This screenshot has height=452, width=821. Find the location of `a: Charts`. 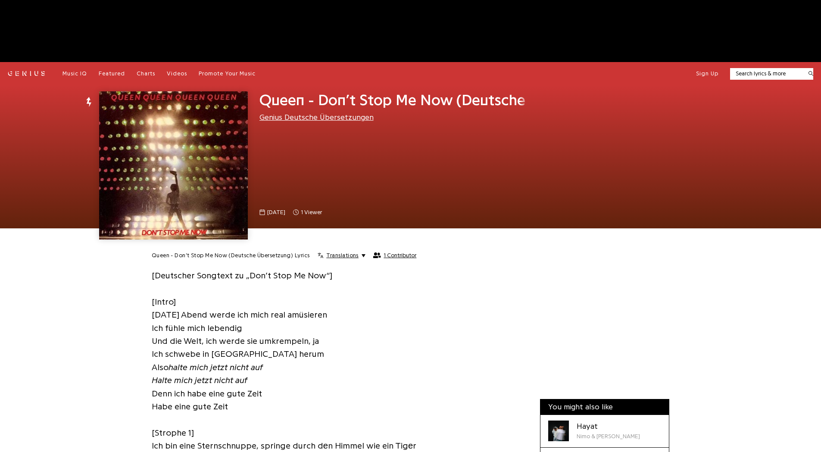

a: Charts is located at coordinates (146, 74).